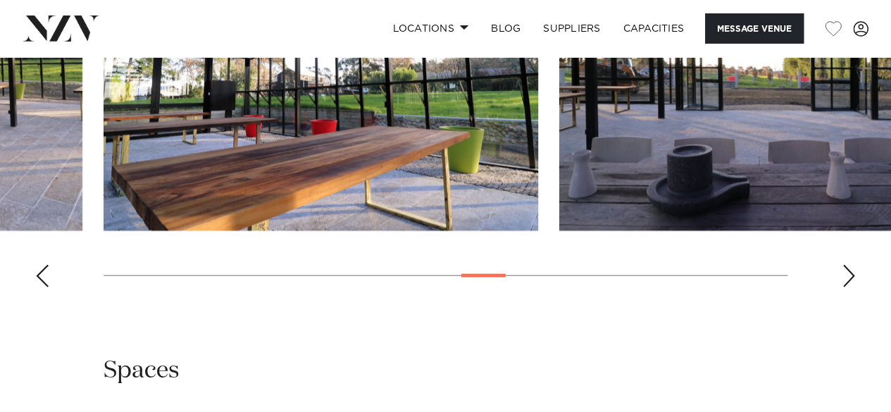 The image size is (891, 412). Describe the element at coordinates (142, 370) in the screenshot. I see `h2: Spaces` at that location.